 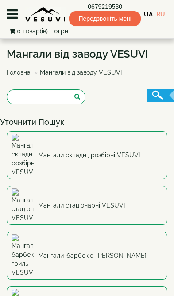 I want to click on a: Головна, so click(x=19, y=72).